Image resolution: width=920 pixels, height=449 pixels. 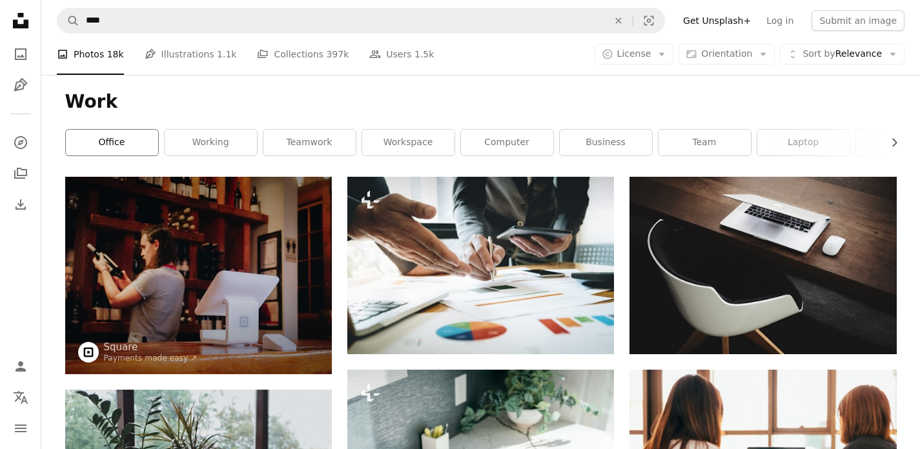 What do you see at coordinates (21, 205) in the screenshot?
I see `a: Download History` at bounding box center [21, 205].